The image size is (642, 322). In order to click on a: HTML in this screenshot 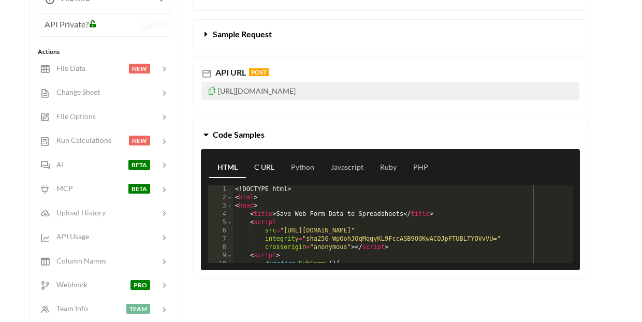, I will do `click(227, 168)`.